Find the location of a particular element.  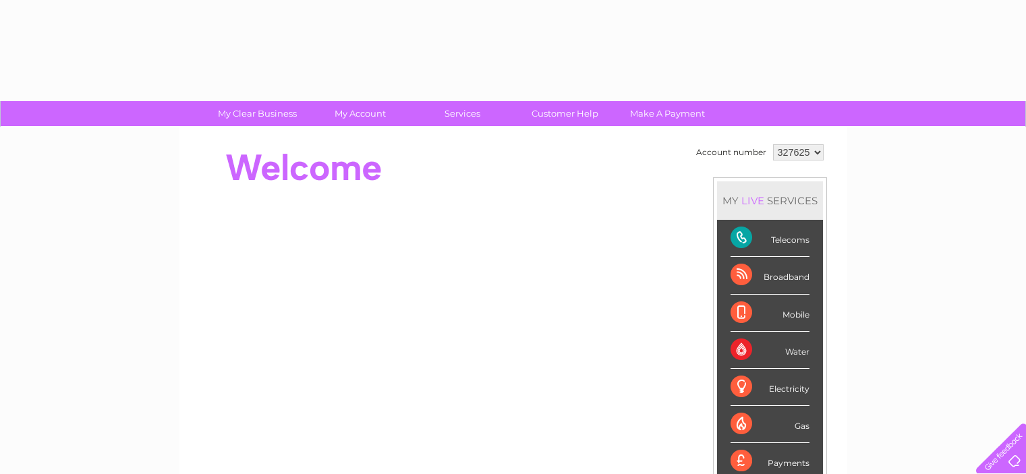

div: Telecoms is located at coordinates (770, 238).